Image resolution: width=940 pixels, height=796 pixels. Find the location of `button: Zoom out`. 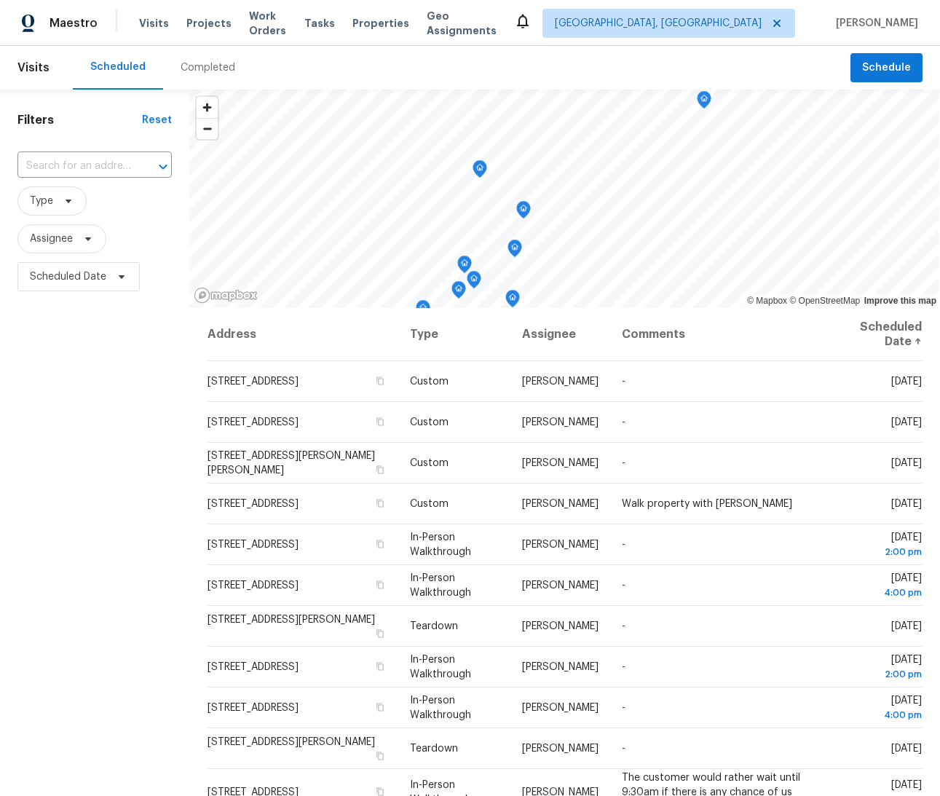

button: Zoom out is located at coordinates (207, 128).